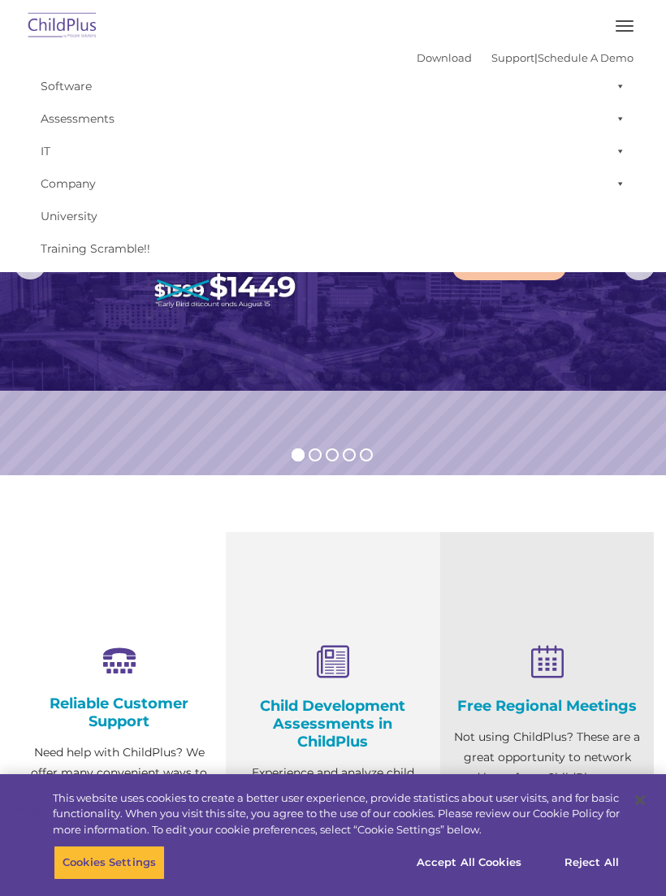  Describe the element at coordinates (640, 800) in the screenshot. I see `button: Close` at that location.